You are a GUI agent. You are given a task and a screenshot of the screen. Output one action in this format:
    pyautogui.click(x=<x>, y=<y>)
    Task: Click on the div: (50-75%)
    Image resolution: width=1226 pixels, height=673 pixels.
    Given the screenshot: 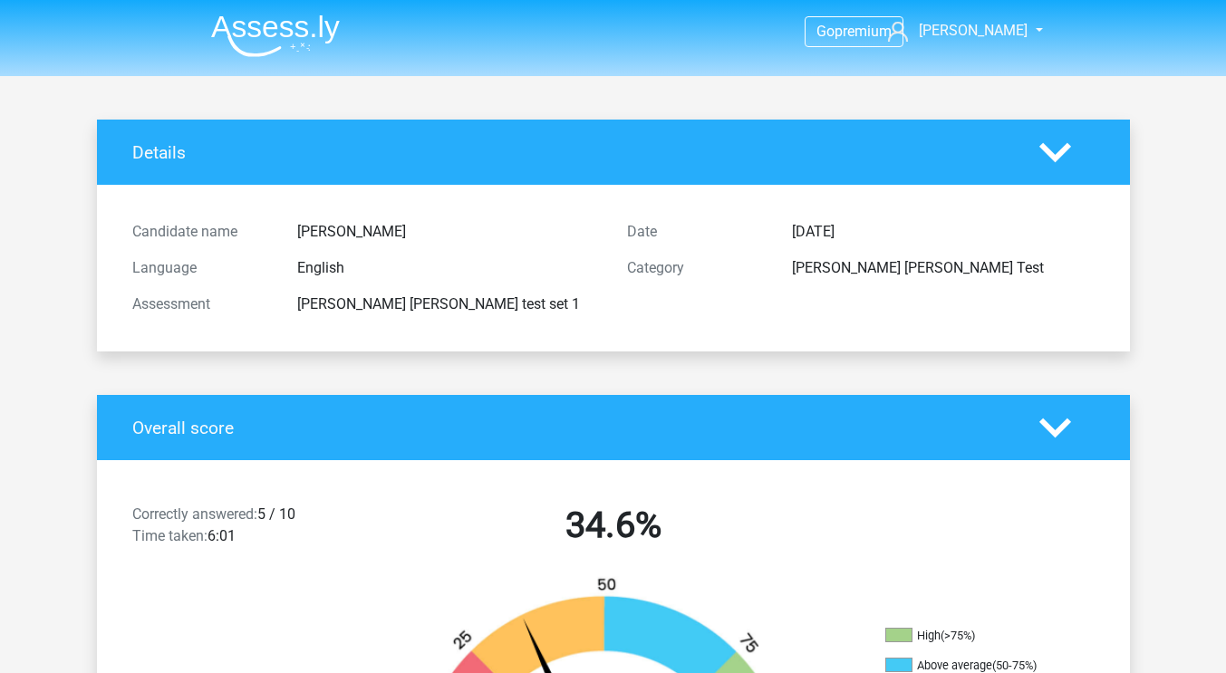 What is the action you would take?
    pyautogui.click(x=1014, y=665)
    